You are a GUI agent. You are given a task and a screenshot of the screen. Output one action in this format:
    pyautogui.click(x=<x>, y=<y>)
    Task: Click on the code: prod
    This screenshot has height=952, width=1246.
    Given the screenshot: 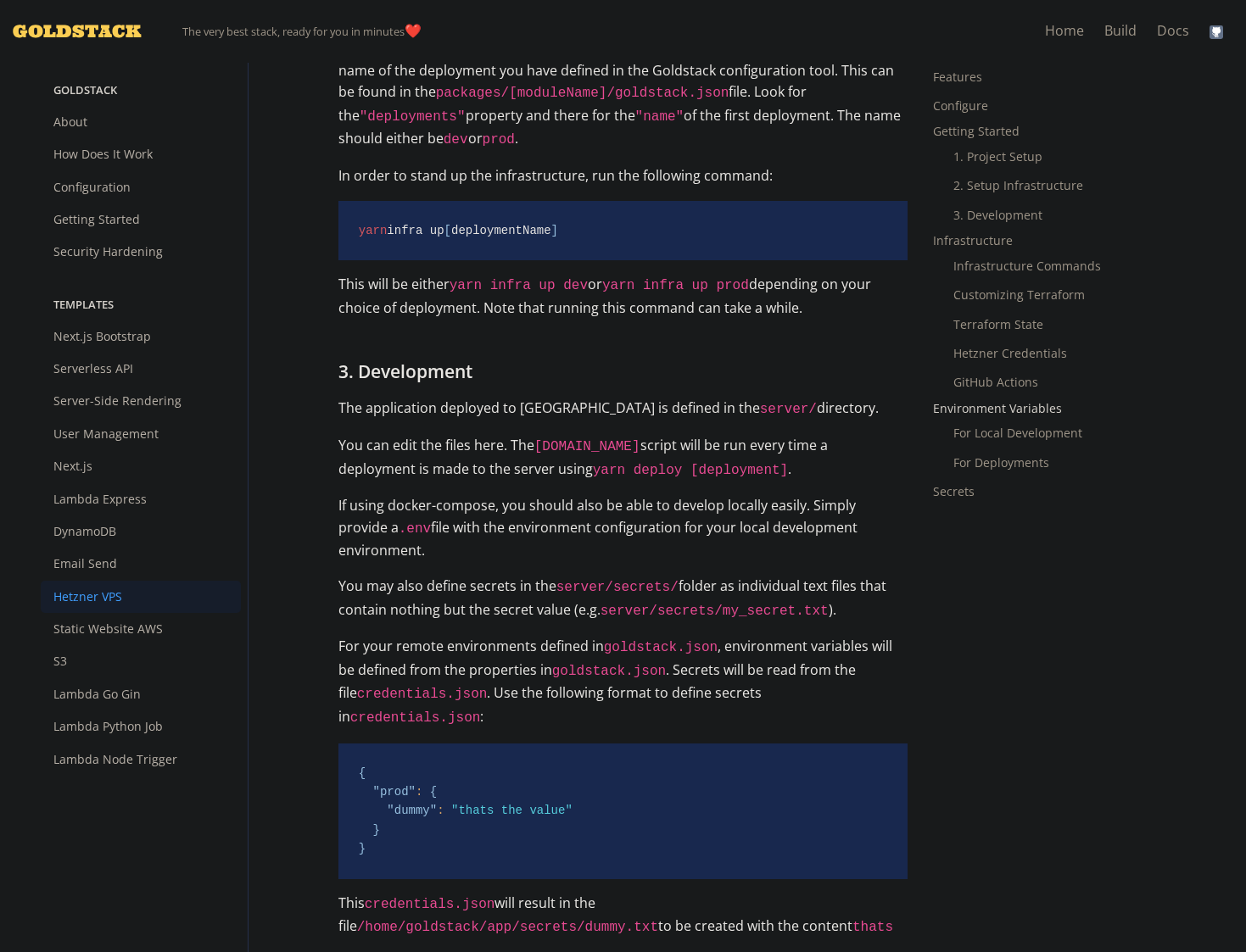 What is the action you would take?
    pyautogui.click(x=499, y=140)
    